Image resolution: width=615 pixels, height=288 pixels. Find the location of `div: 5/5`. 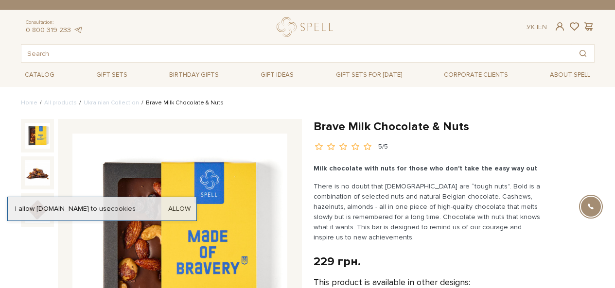

div: 5/5 is located at coordinates (383, 147).